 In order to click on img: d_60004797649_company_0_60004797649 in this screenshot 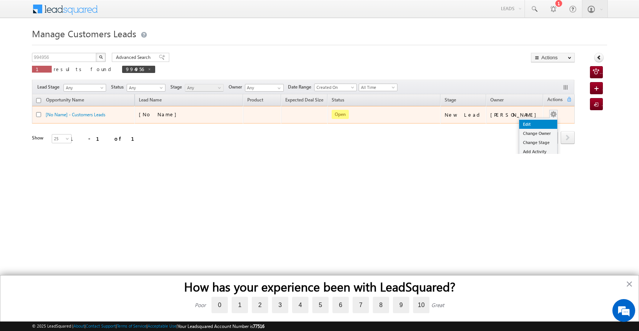, I will do `click(22, 45)`.